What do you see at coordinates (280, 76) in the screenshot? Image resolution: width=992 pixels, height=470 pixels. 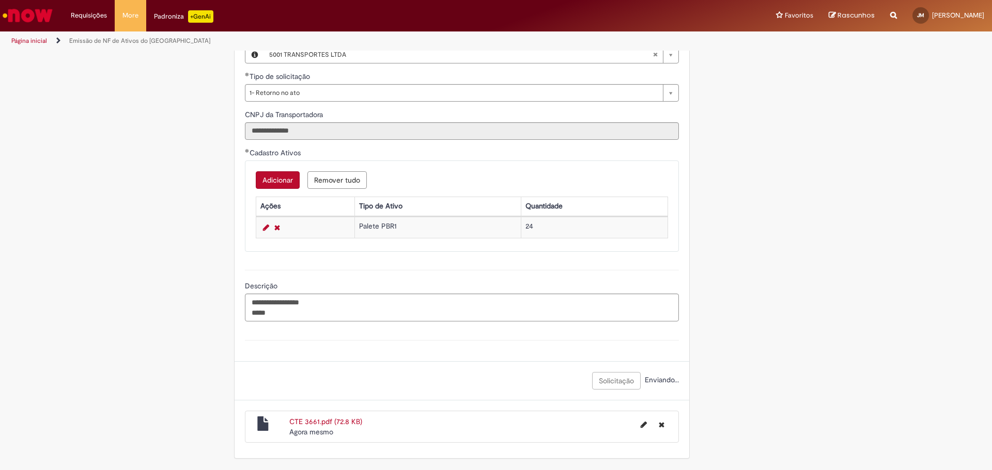 I see `span: Tipo de solicitação` at bounding box center [280, 76].